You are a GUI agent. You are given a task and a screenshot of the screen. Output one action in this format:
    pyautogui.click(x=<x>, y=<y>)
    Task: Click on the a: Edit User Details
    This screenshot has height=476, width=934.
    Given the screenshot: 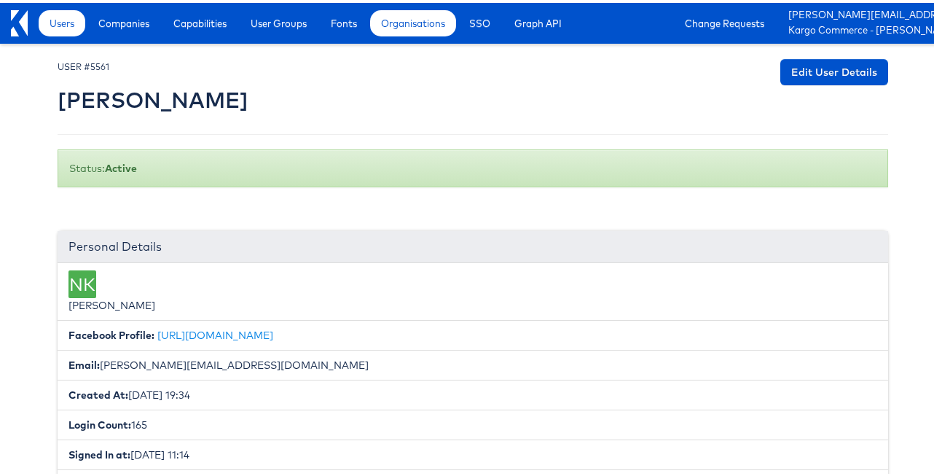 What is the action you would take?
    pyautogui.click(x=835, y=69)
    